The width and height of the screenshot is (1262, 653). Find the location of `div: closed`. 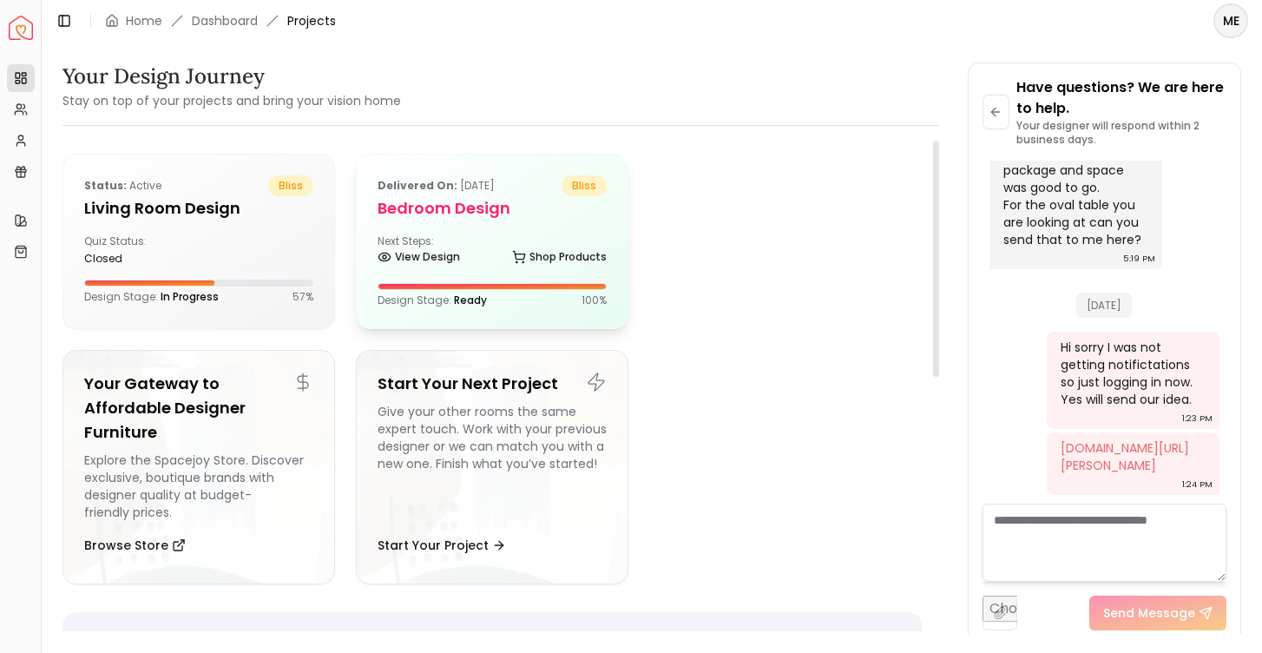

div: closed is located at coordinates (138, 259).